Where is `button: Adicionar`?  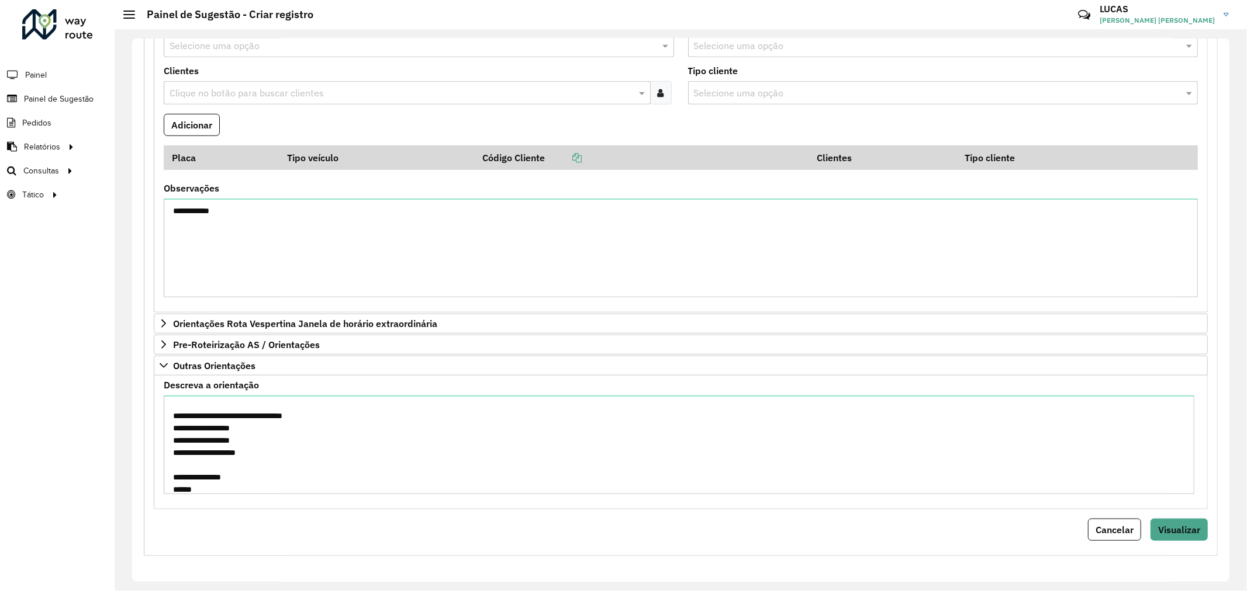 button: Adicionar is located at coordinates (192, 125).